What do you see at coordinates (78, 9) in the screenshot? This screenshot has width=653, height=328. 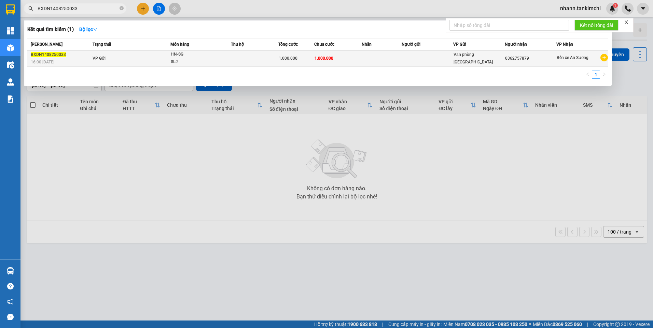 I see `input: Tìm tên, số ĐT hoặc mã đơn` at bounding box center [78, 9].